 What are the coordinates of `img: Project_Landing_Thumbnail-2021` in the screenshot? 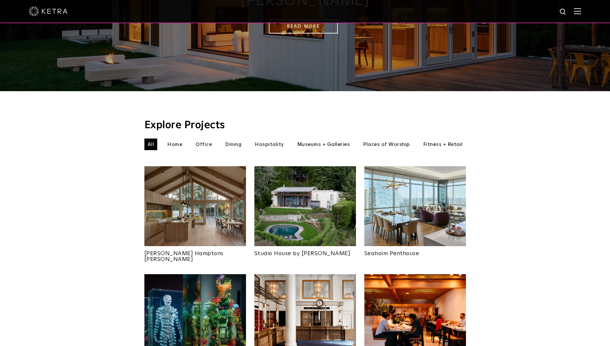 It's located at (195, 206).